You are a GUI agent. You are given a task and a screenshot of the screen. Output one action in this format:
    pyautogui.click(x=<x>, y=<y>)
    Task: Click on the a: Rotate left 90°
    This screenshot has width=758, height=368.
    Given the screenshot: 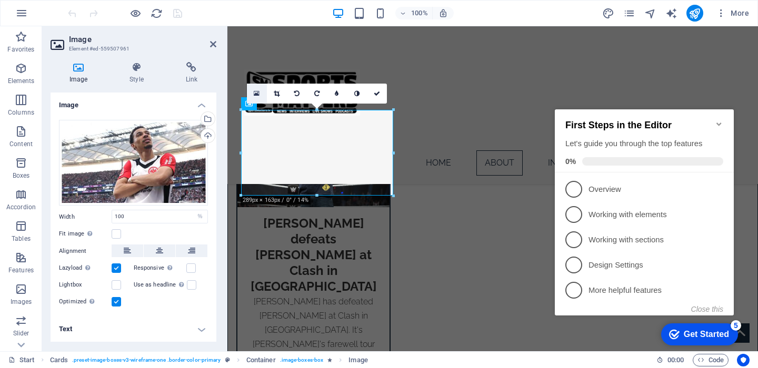 What is the action you would take?
    pyautogui.click(x=297, y=94)
    